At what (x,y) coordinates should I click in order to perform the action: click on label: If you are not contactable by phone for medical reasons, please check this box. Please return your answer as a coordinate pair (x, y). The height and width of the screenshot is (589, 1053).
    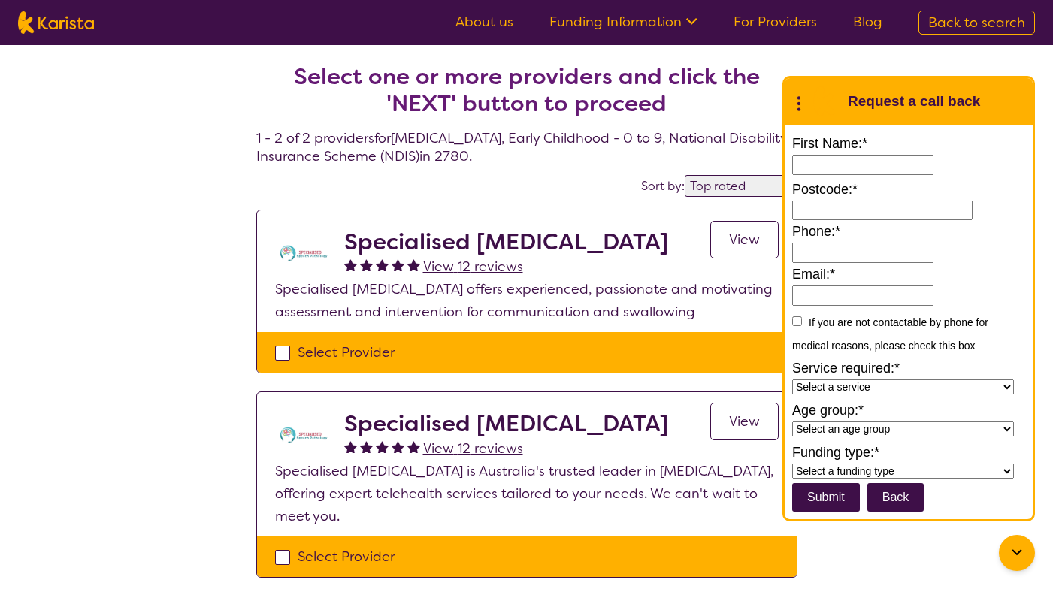
    Looking at the image, I should click on (890, 334).